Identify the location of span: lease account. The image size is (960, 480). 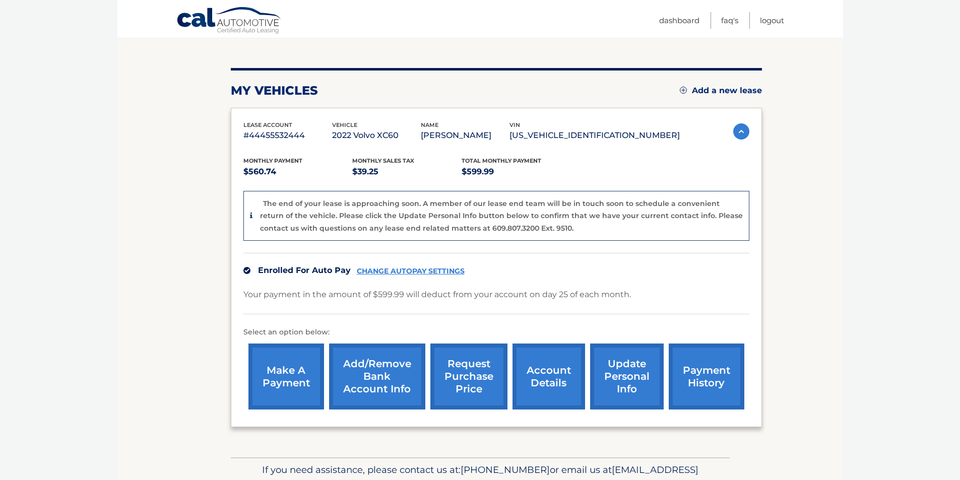
(268, 125).